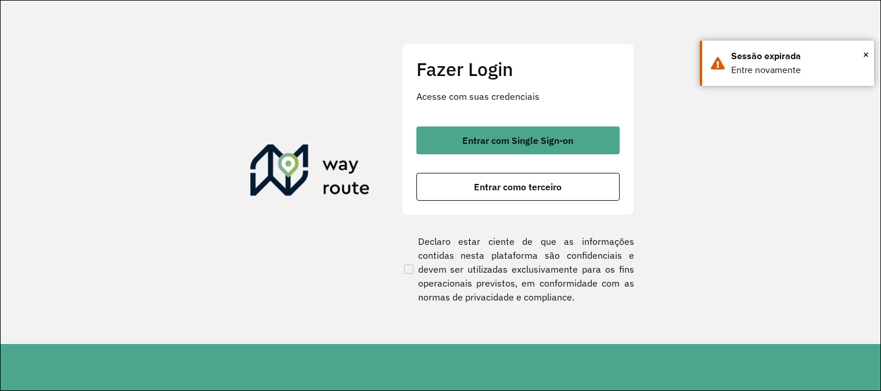 The height and width of the screenshot is (391, 881). Describe the element at coordinates (517, 141) in the screenshot. I see `span: Entrar com Single Sign-on` at that location.